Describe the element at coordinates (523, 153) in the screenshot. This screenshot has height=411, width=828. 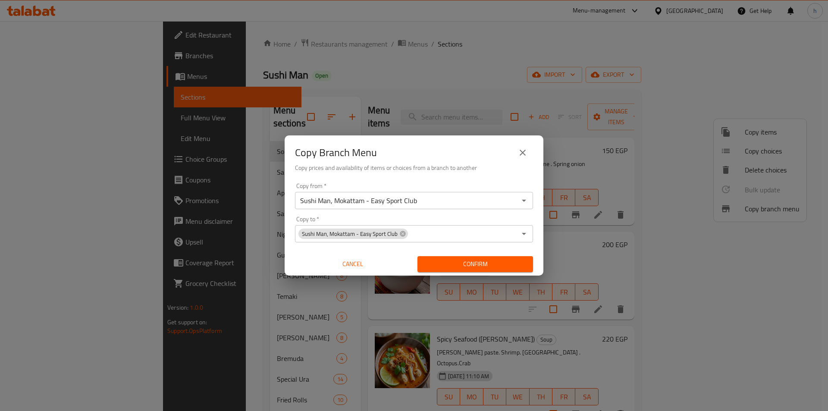
I see `button: close` at that location.